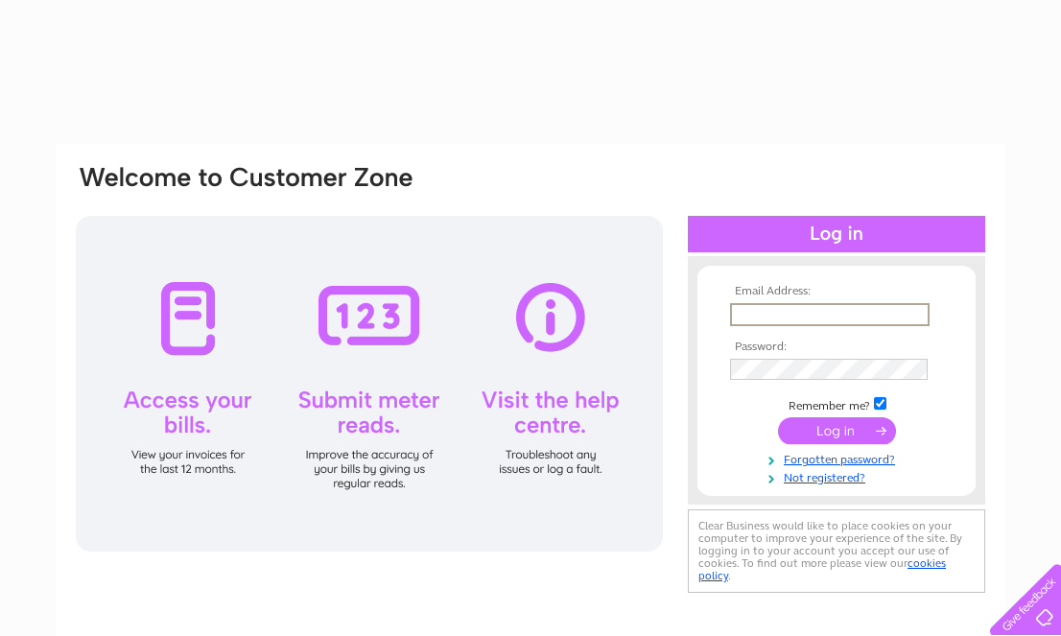  What do you see at coordinates (837, 551) in the screenshot?
I see `div: Clear Business would like to place cookies on your computer to improve your experience of the sit...` at bounding box center [837, 551].